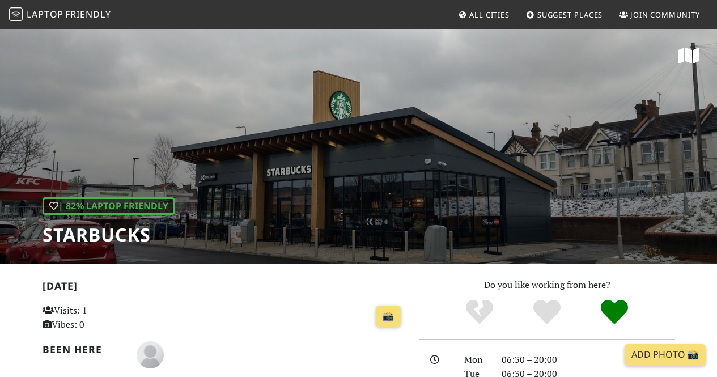  I want to click on span: Laptop, so click(45, 14).